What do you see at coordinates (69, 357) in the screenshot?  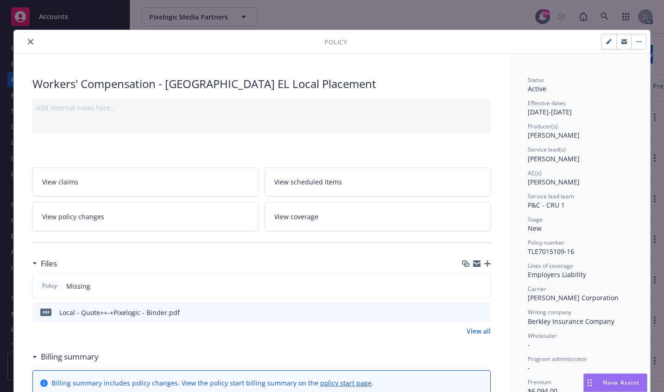 I see `h3: Billing summary` at bounding box center [69, 357].